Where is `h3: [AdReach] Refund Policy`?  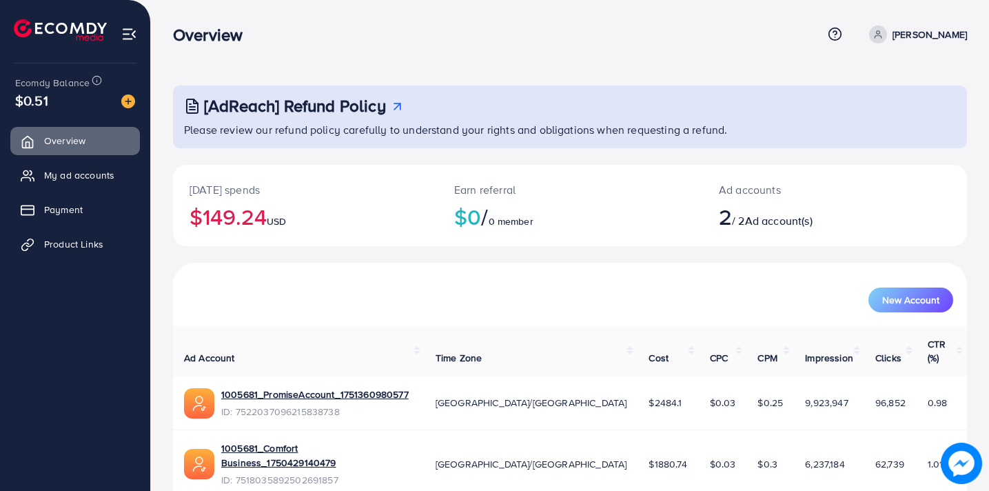 h3: [AdReach] Refund Policy is located at coordinates (295, 105).